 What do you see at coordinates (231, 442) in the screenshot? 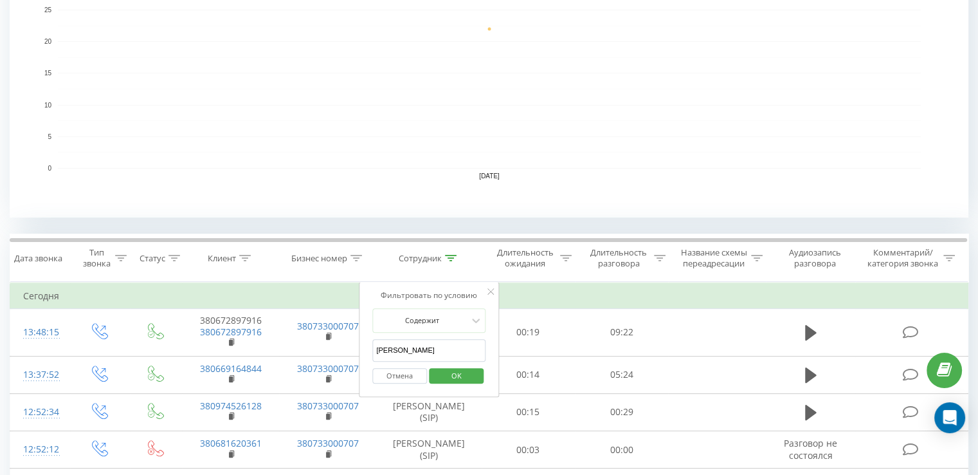
I see `a: 380681620361` at bounding box center [231, 442].